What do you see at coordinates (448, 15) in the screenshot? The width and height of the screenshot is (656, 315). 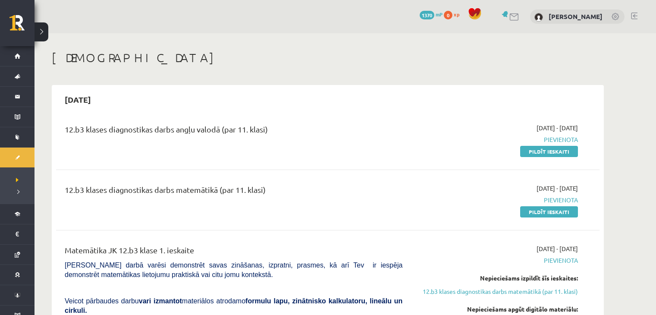 I see `span: 0` at bounding box center [448, 15].